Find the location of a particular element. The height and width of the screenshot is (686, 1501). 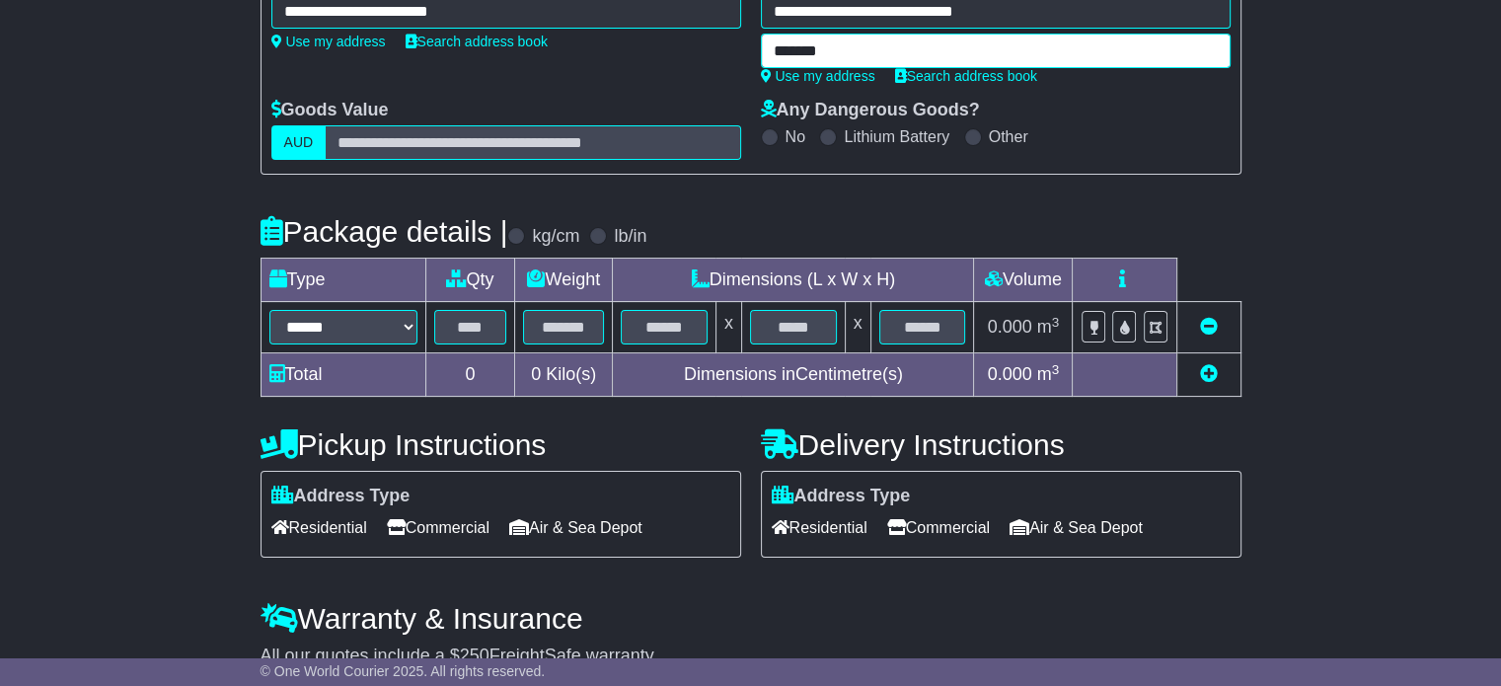

label: Other is located at coordinates (1008, 136).